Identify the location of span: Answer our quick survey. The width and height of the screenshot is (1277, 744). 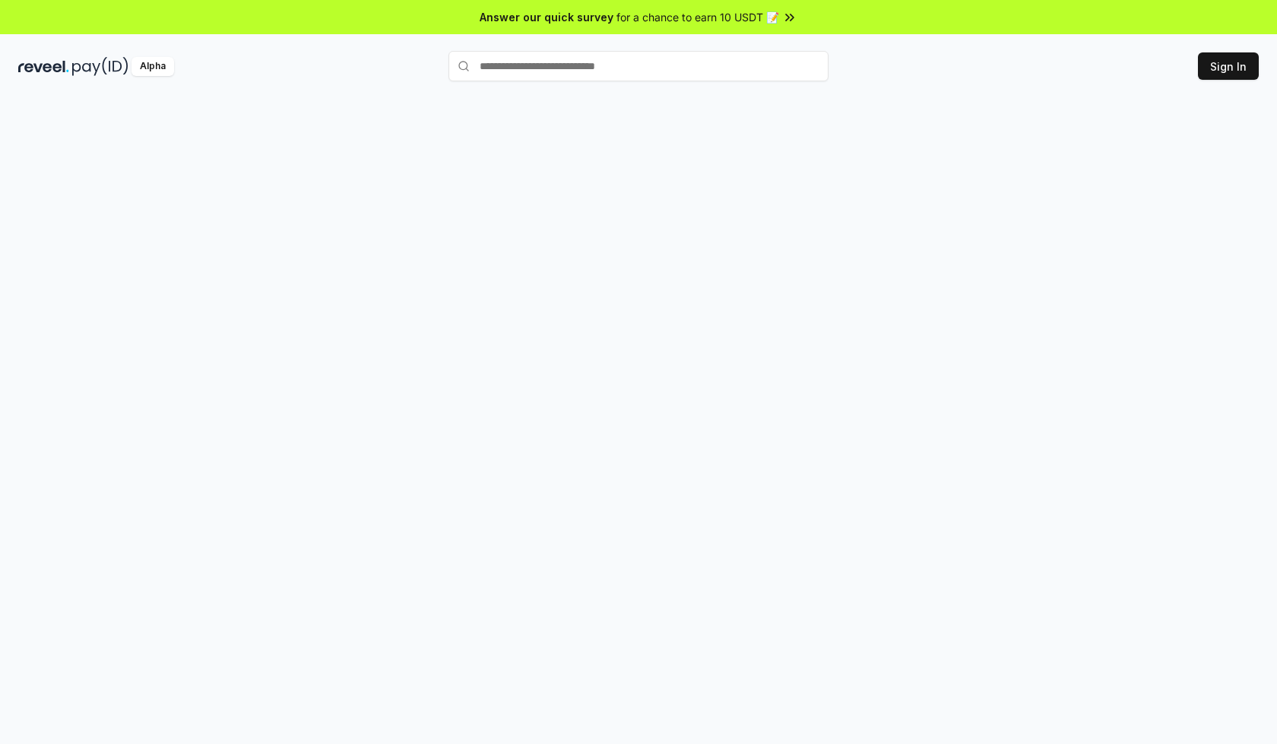
(547, 17).